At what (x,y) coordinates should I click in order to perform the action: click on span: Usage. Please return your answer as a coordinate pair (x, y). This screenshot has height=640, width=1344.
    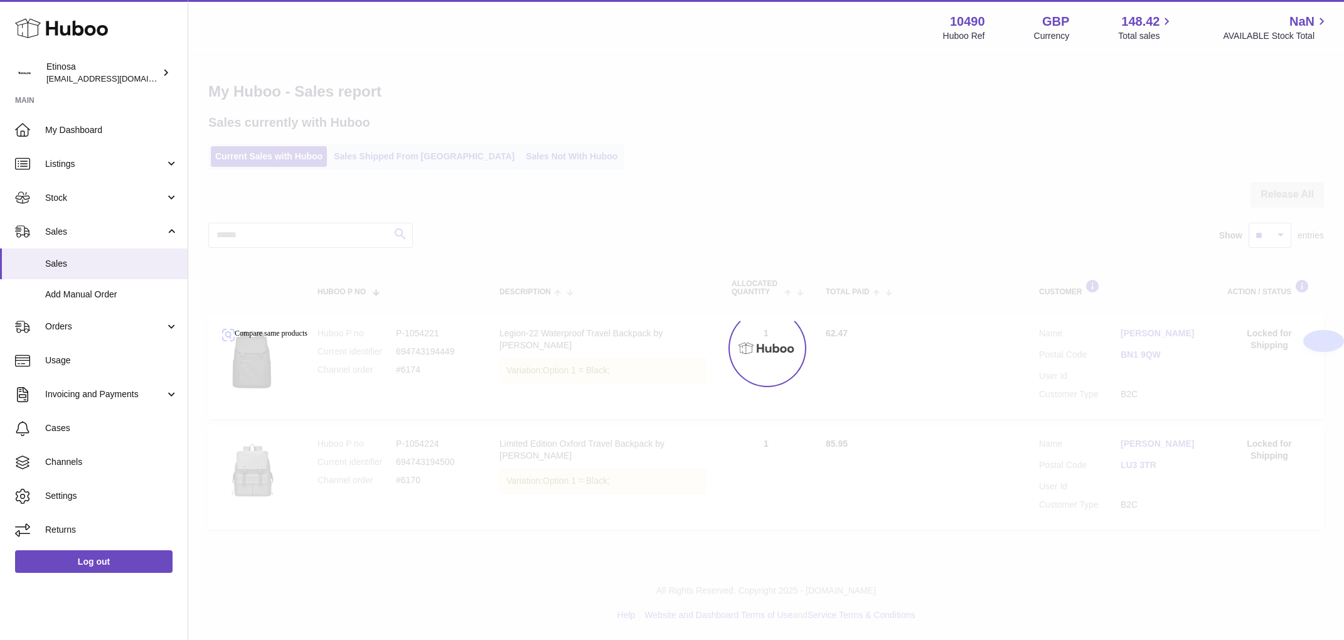
    Looking at the image, I should click on (112, 360).